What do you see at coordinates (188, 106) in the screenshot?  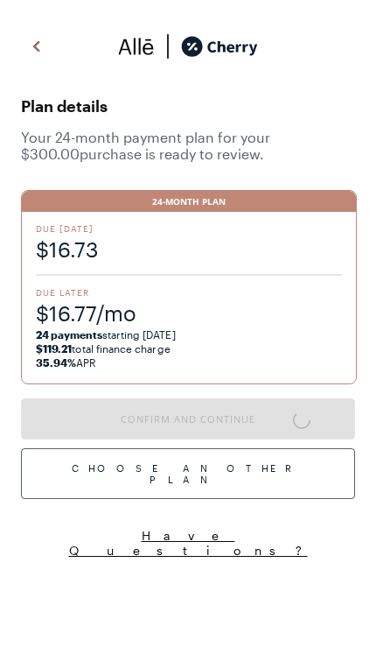 I see `span: Plan details` at bounding box center [188, 106].